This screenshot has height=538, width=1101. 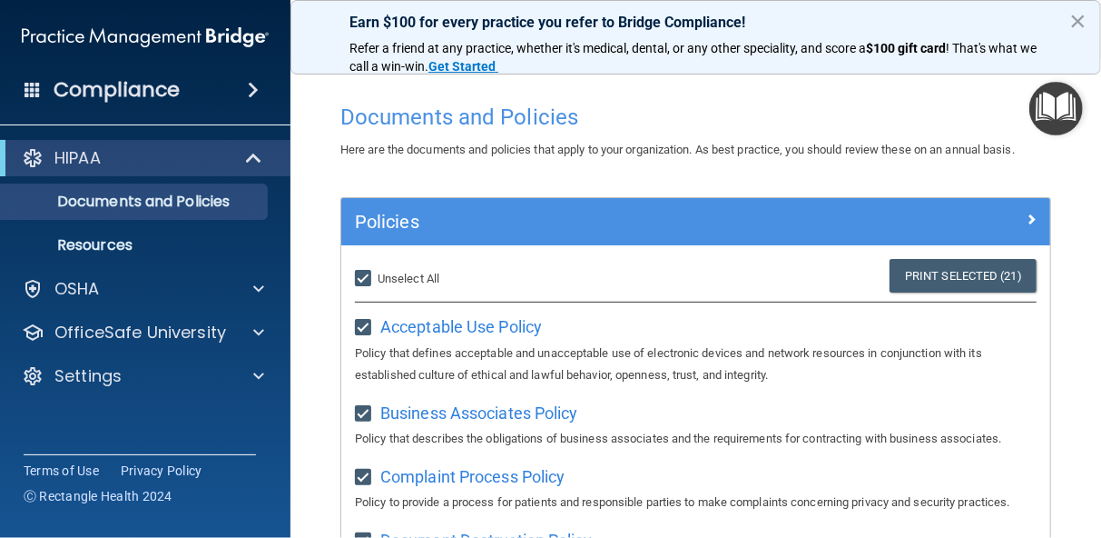 I want to click on p: Settings, so click(x=88, y=376).